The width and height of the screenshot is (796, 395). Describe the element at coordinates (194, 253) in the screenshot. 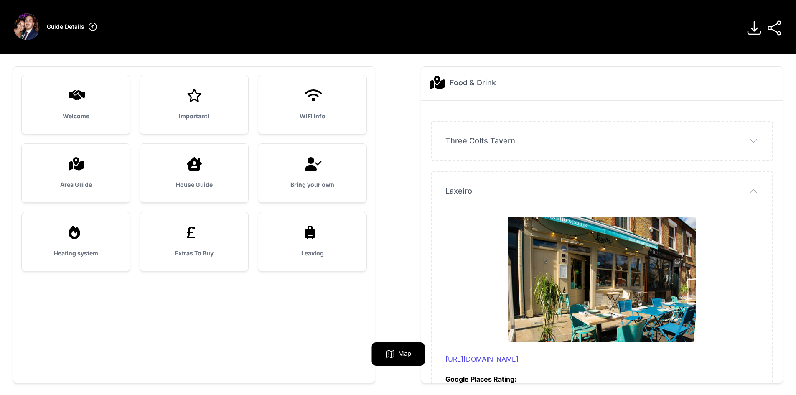

I see `h3: Extras To Buy` at that location.